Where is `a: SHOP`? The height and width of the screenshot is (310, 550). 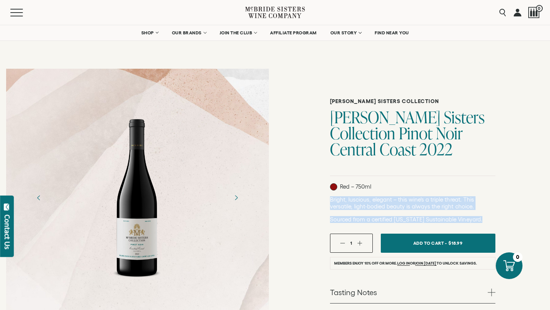
a: SHOP is located at coordinates (150, 33).